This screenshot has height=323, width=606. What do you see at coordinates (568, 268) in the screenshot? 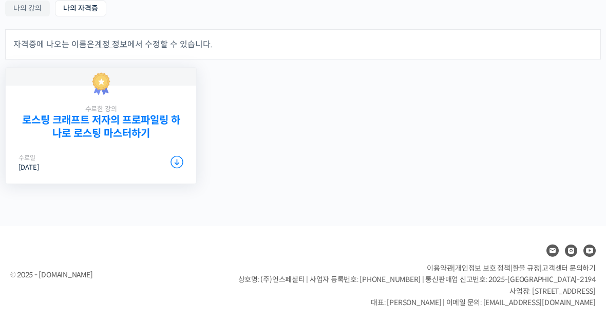
I see `span: 고객센터 문의하기` at bounding box center [568, 268].